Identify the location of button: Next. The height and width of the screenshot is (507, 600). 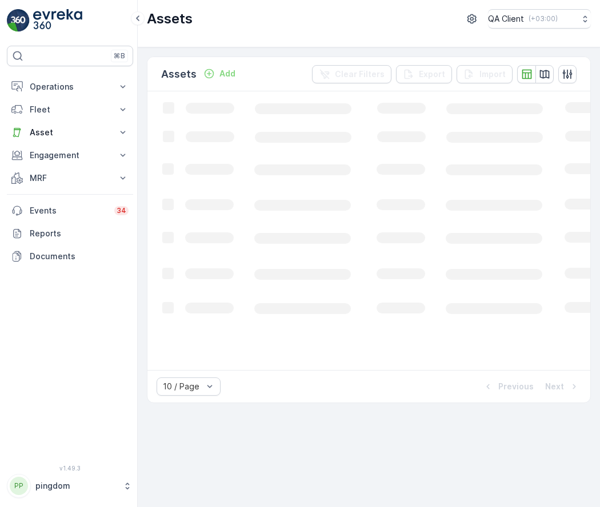
(562, 387).